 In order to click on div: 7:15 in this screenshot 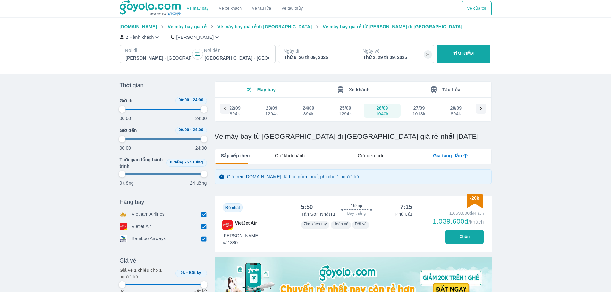, I will do `click(406, 207)`.